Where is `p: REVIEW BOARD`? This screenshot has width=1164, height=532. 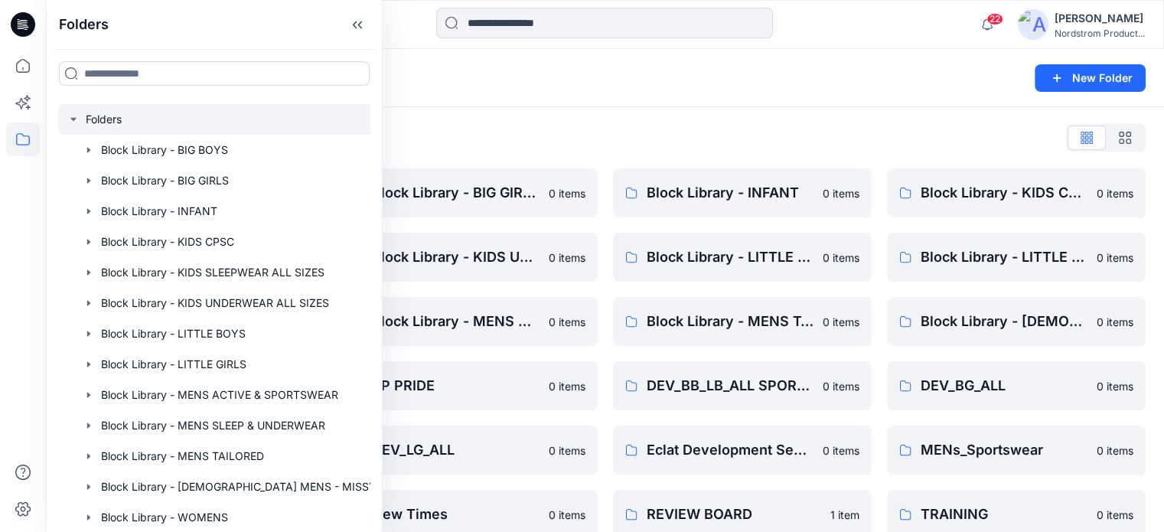
p: REVIEW BOARD is located at coordinates (734, 514).